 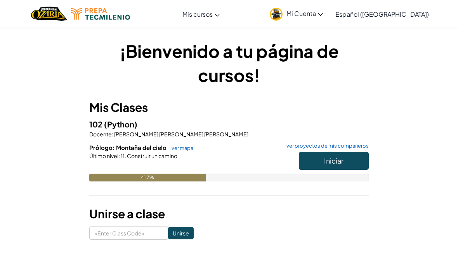 What do you see at coordinates (101, 134) in the screenshot?
I see `span: Docente` at bounding box center [101, 134].